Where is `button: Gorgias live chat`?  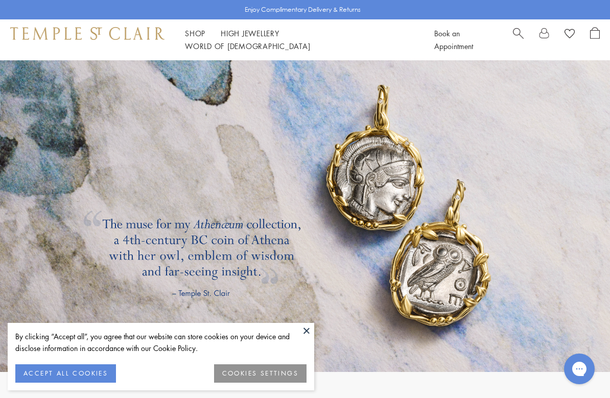 button: Gorgias live chat is located at coordinates (20, 19).